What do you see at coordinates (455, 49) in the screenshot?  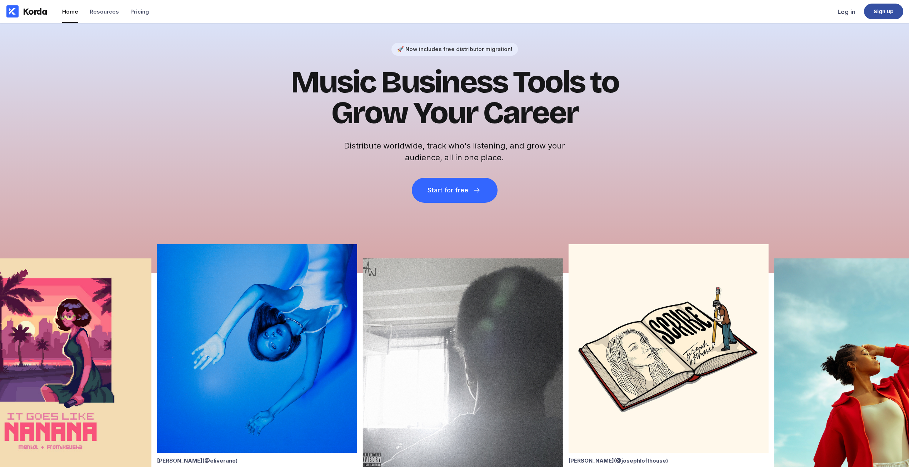 I see `div: 🚀 Now includes free distributor migration!` at bounding box center [455, 49].